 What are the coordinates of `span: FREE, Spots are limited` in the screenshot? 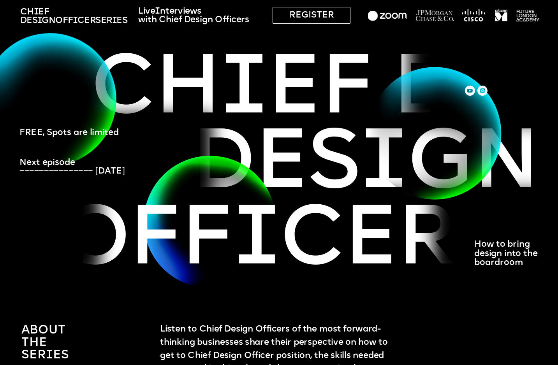 It's located at (69, 133).